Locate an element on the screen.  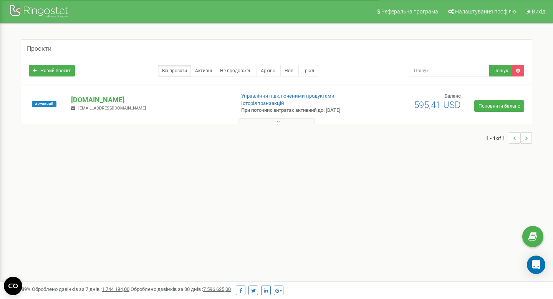
a: Управління підключеними продуктами is located at coordinates (288, 96).